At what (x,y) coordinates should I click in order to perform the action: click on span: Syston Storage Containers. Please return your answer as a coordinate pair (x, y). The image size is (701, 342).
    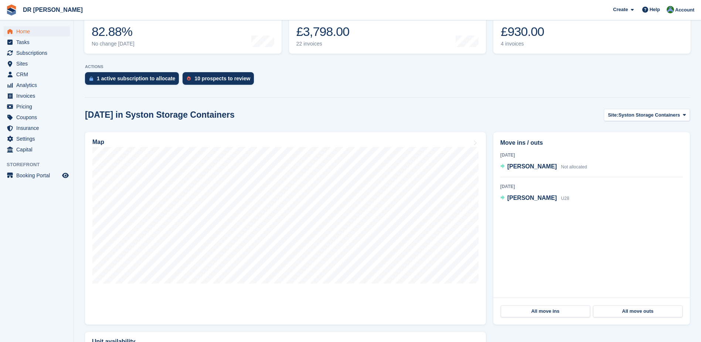
    Looking at the image, I should click on (649, 115).